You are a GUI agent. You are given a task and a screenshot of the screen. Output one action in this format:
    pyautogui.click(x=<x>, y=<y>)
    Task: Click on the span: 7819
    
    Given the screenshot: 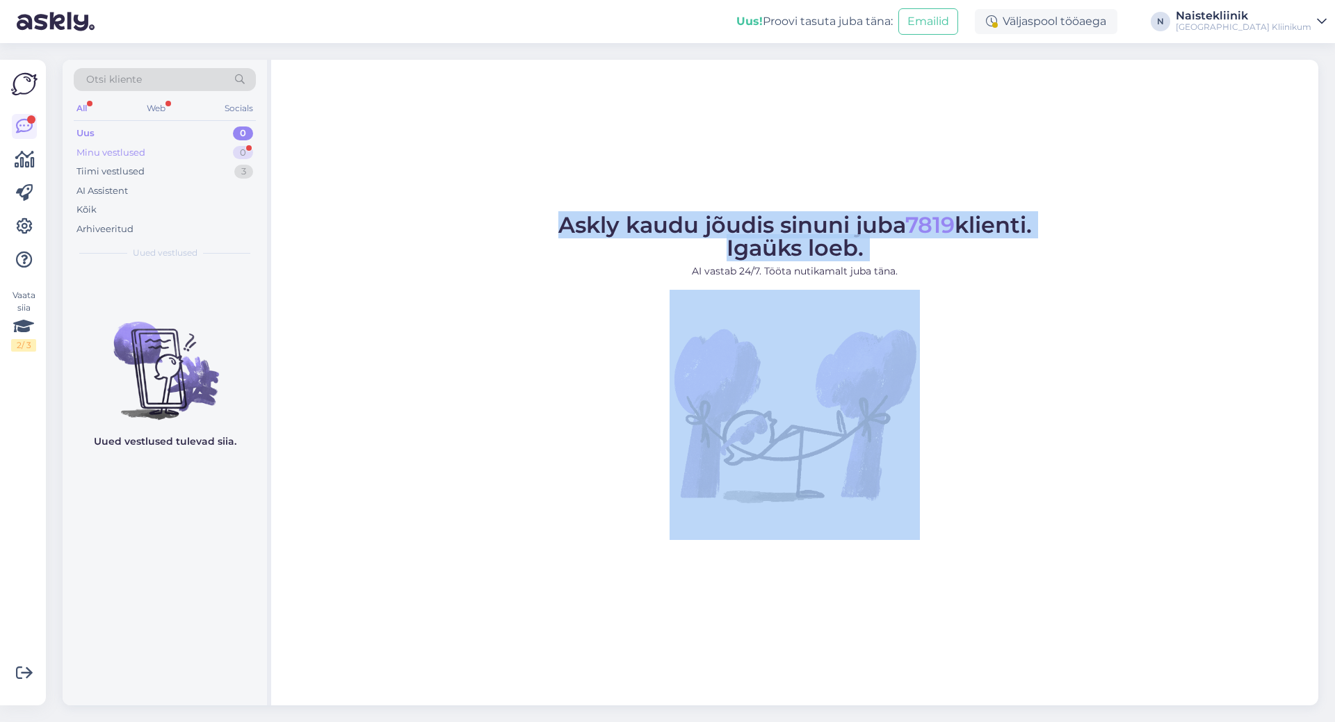 What is the action you would take?
    pyautogui.click(x=929, y=225)
    